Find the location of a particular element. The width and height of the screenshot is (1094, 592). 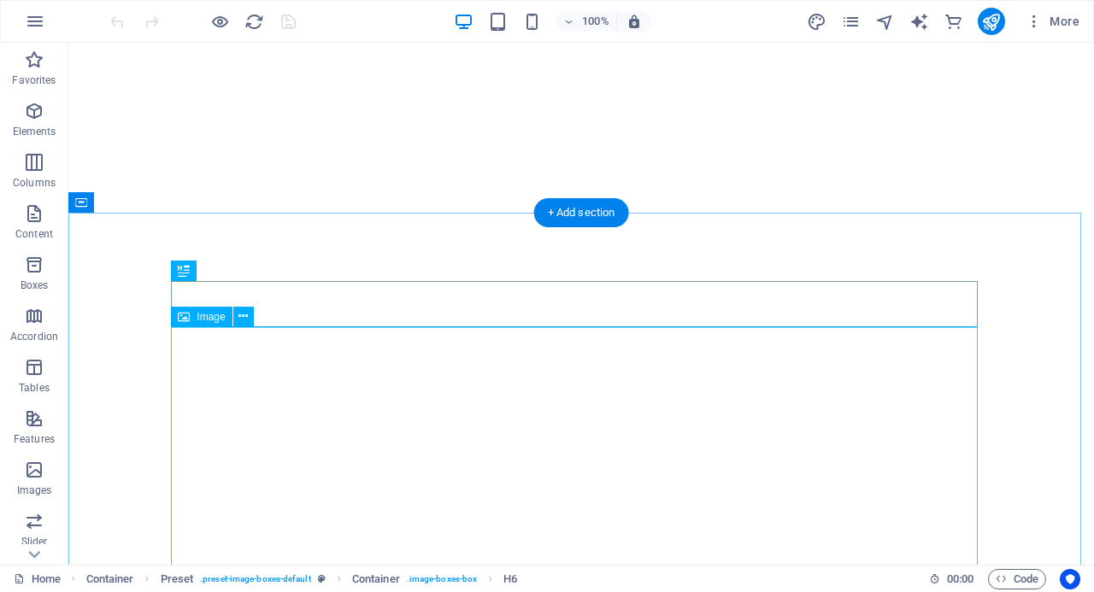

p: Images is located at coordinates (34, 491).